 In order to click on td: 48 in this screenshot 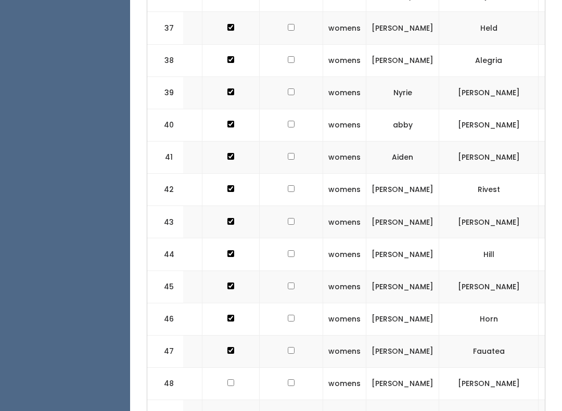, I will do `click(165, 384)`.